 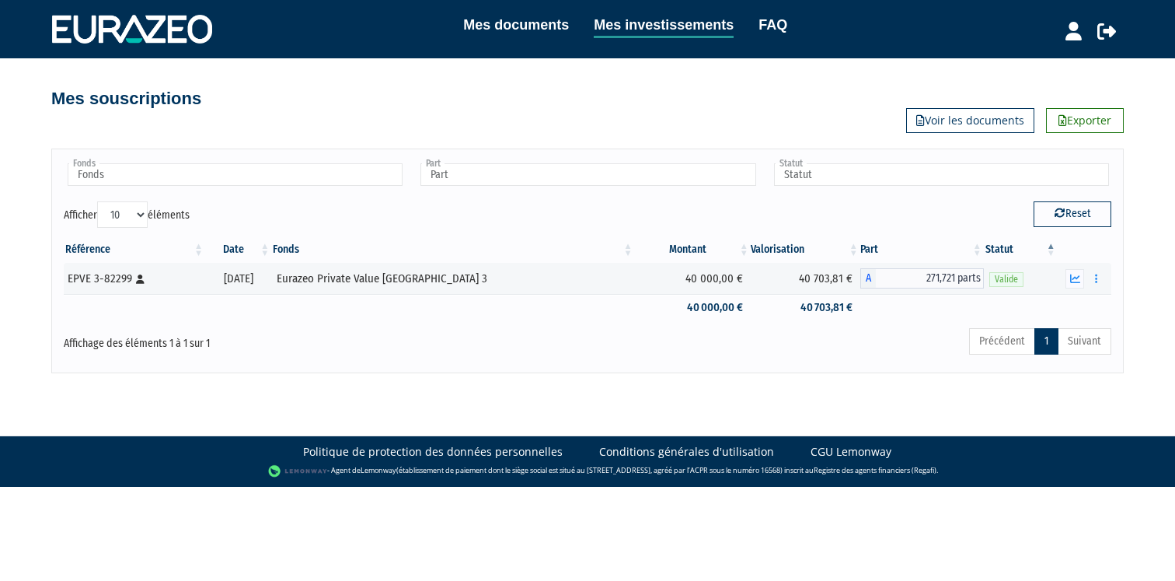 What do you see at coordinates (1046, 341) in the screenshot?
I see `a: 1` at bounding box center [1046, 341].